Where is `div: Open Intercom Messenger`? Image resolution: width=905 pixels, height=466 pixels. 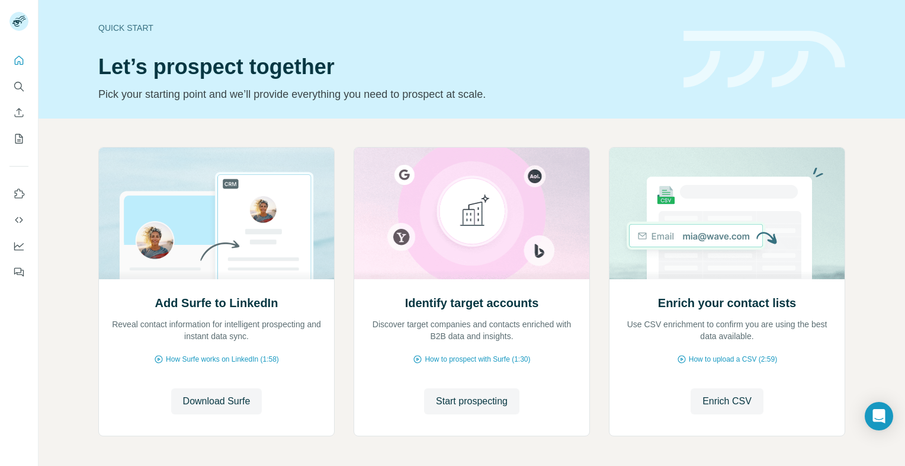
div: Open Intercom Messenger is located at coordinates (879, 416).